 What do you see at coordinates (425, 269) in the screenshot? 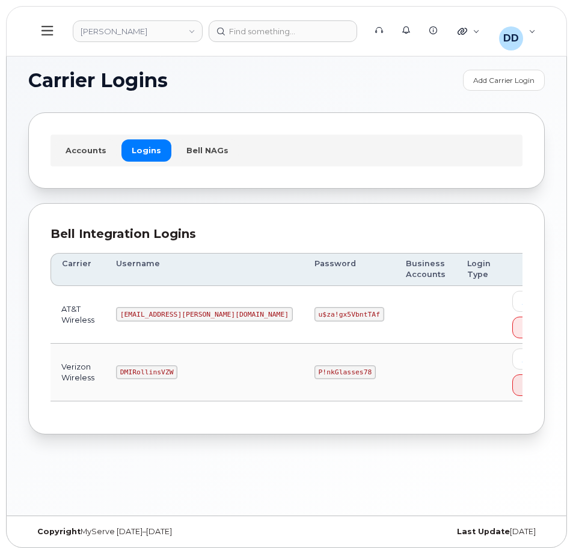
I see `th: Business Accounts` at bounding box center [425, 269].